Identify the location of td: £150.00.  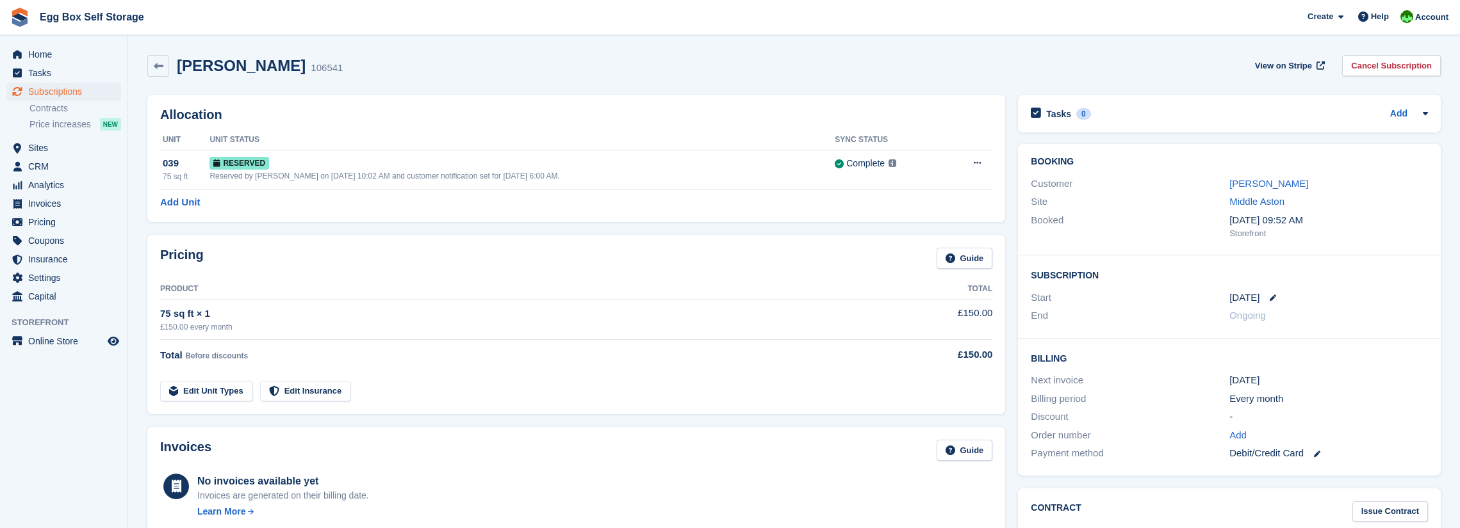
(928, 319).